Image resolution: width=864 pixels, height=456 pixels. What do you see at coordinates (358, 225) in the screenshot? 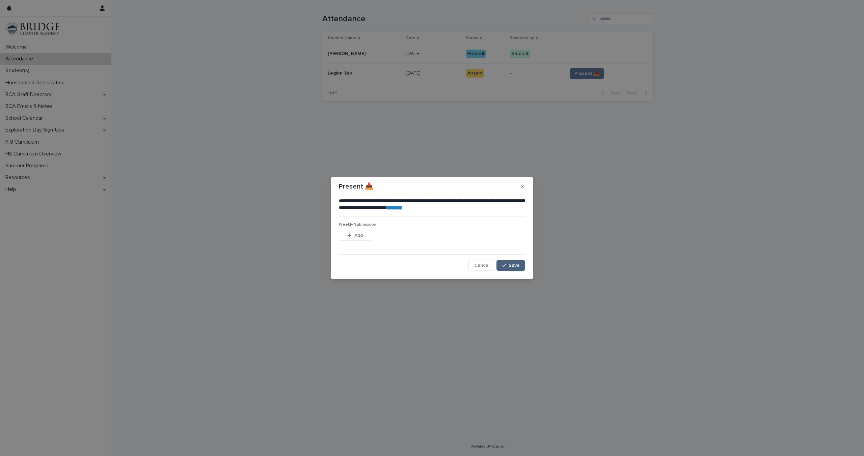
I see `span: Weekly Submission` at bounding box center [358, 225].